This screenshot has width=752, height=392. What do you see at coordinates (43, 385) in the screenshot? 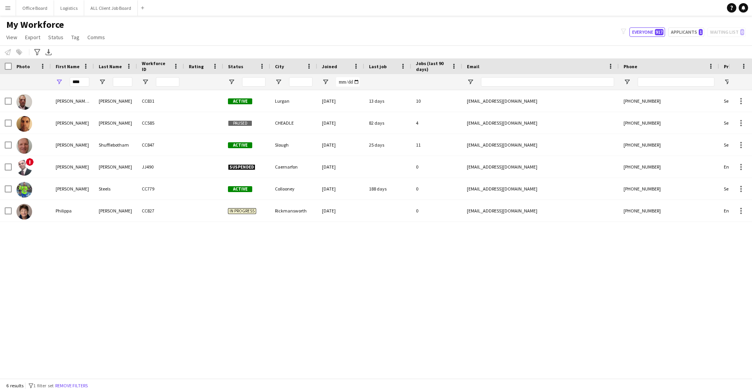
I see `span: 1 filter set` at bounding box center [43, 385].